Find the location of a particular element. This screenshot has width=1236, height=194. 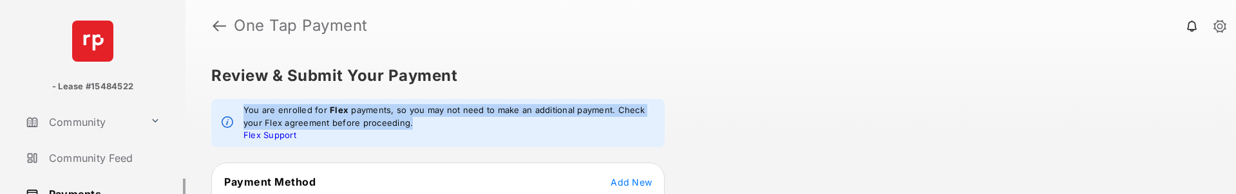

strong: Flex is located at coordinates (339, 110).